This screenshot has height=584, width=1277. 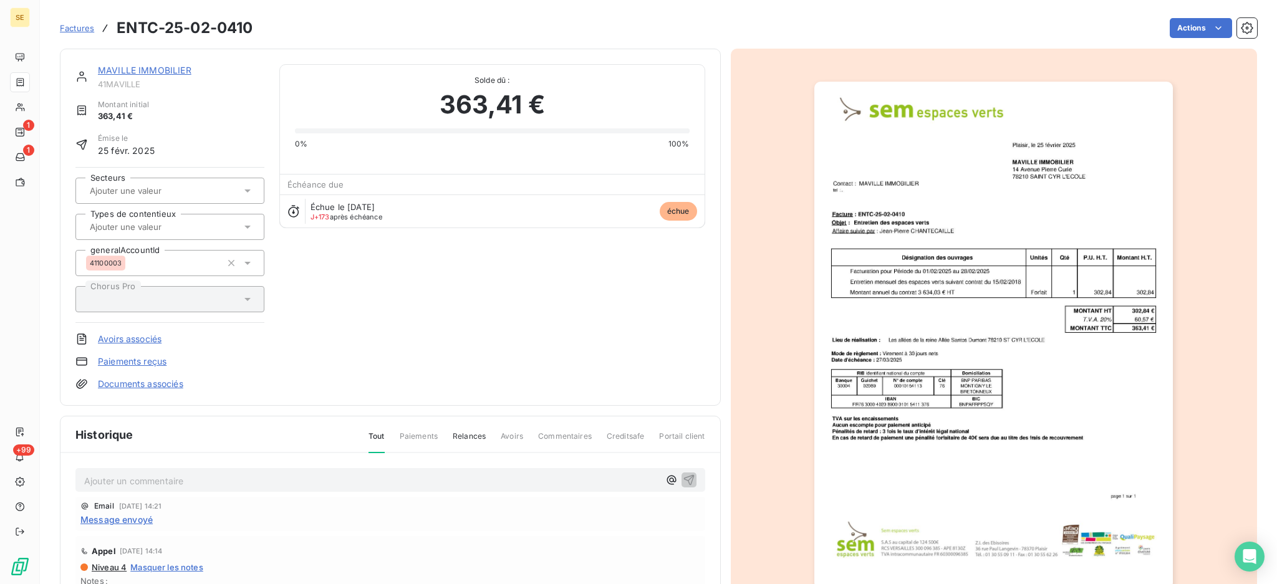 What do you see at coordinates (104, 435) in the screenshot?
I see `span: Historique` at bounding box center [104, 435].